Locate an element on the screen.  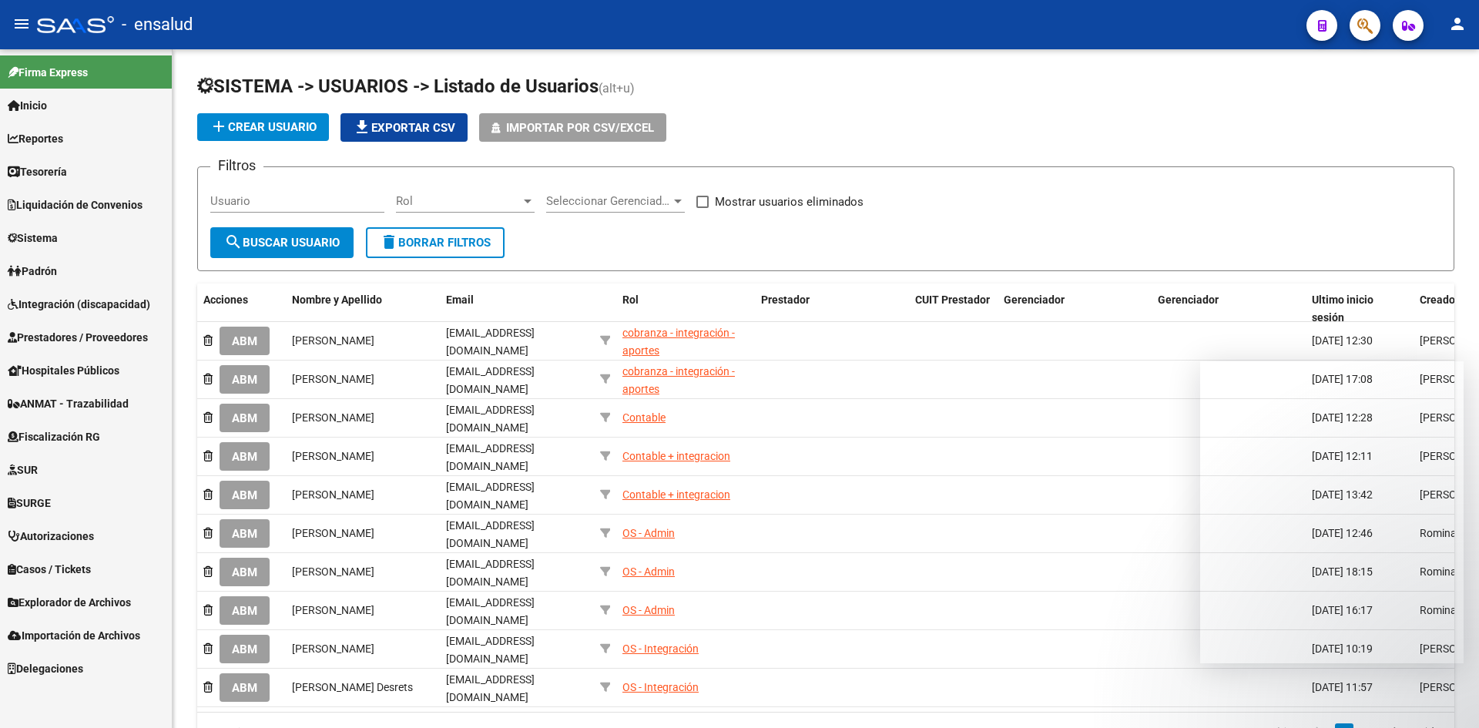
span: - ensalud is located at coordinates (157, 25).